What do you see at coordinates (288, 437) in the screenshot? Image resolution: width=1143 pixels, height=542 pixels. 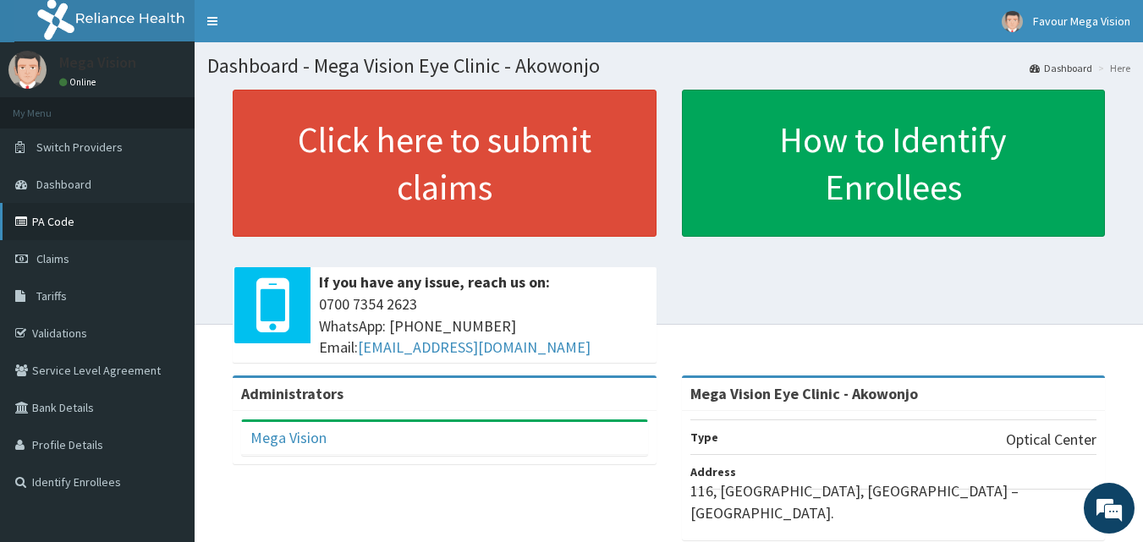 I see `a: Mega Vision` at bounding box center [288, 437].